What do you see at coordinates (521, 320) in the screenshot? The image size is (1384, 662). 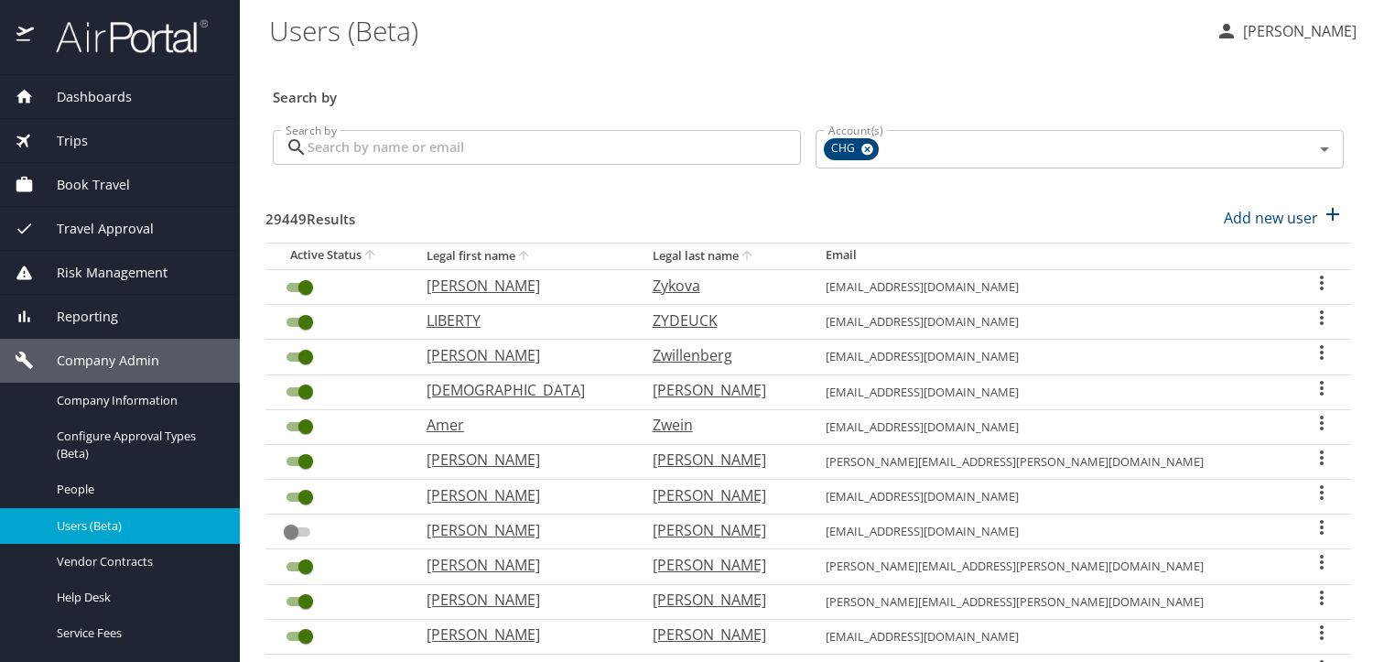 I see `p: LIBERTY` at bounding box center [521, 320].